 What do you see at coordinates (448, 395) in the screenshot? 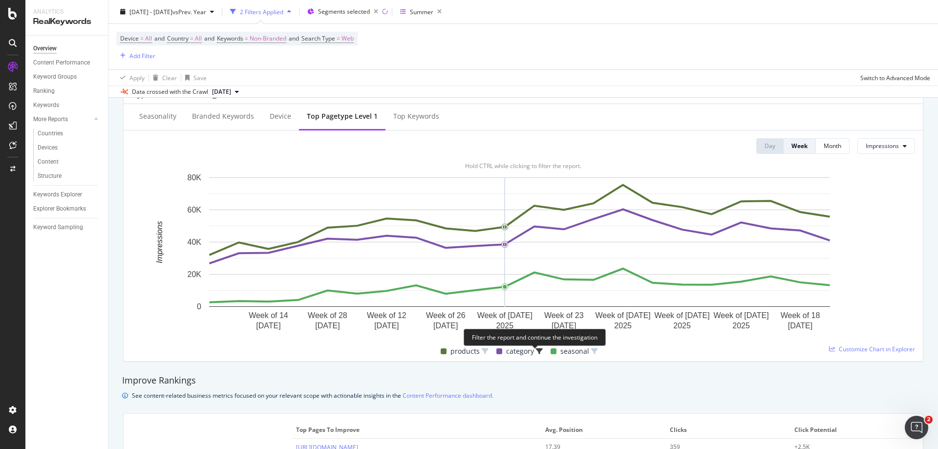
I see `a: Content Performance dashboard.` at bounding box center [448, 395].